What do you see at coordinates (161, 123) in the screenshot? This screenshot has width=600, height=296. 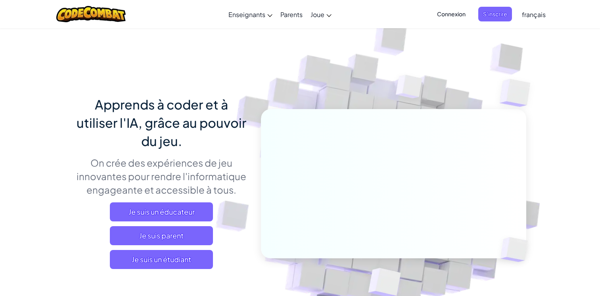 I see `span: Apprends à coder et à utiliser l'IA, grâce au pouvoir du jeu.` at bounding box center [161, 123].